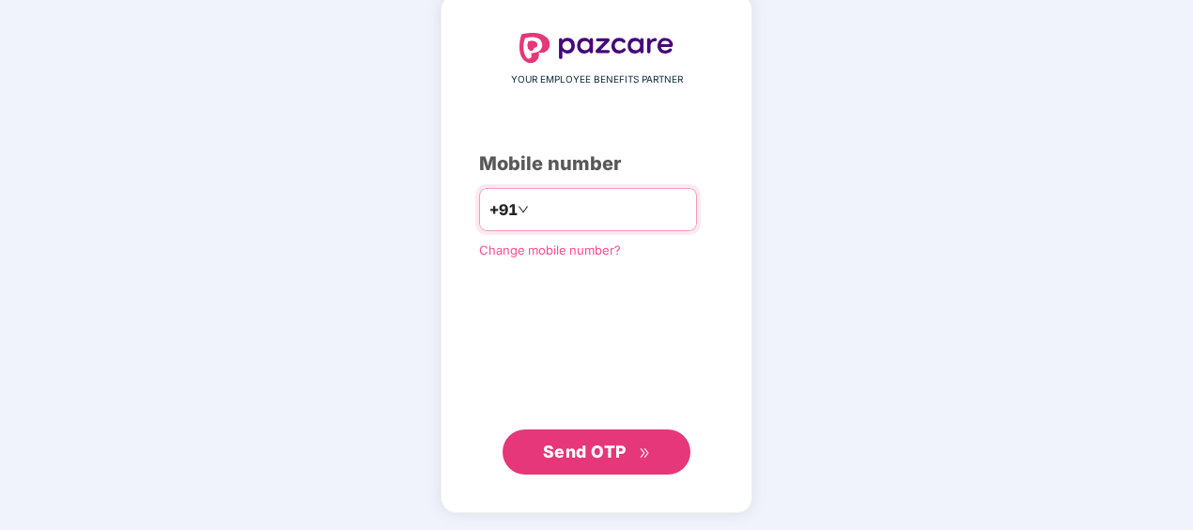 This screenshot has height=530, width=1193. Describe the element at coordinates (597, 48) in the screenshot. I see `img: logo` at that location.